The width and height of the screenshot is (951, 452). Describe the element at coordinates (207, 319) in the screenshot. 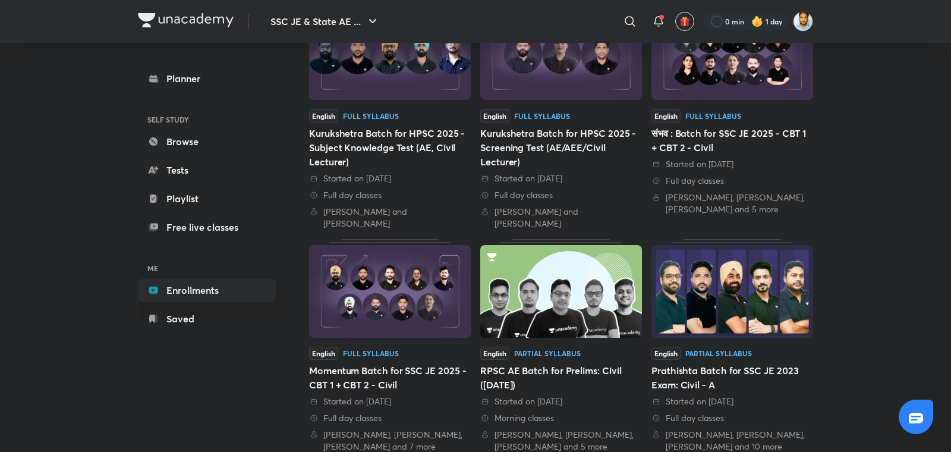

I see `a: Saved` at that location.